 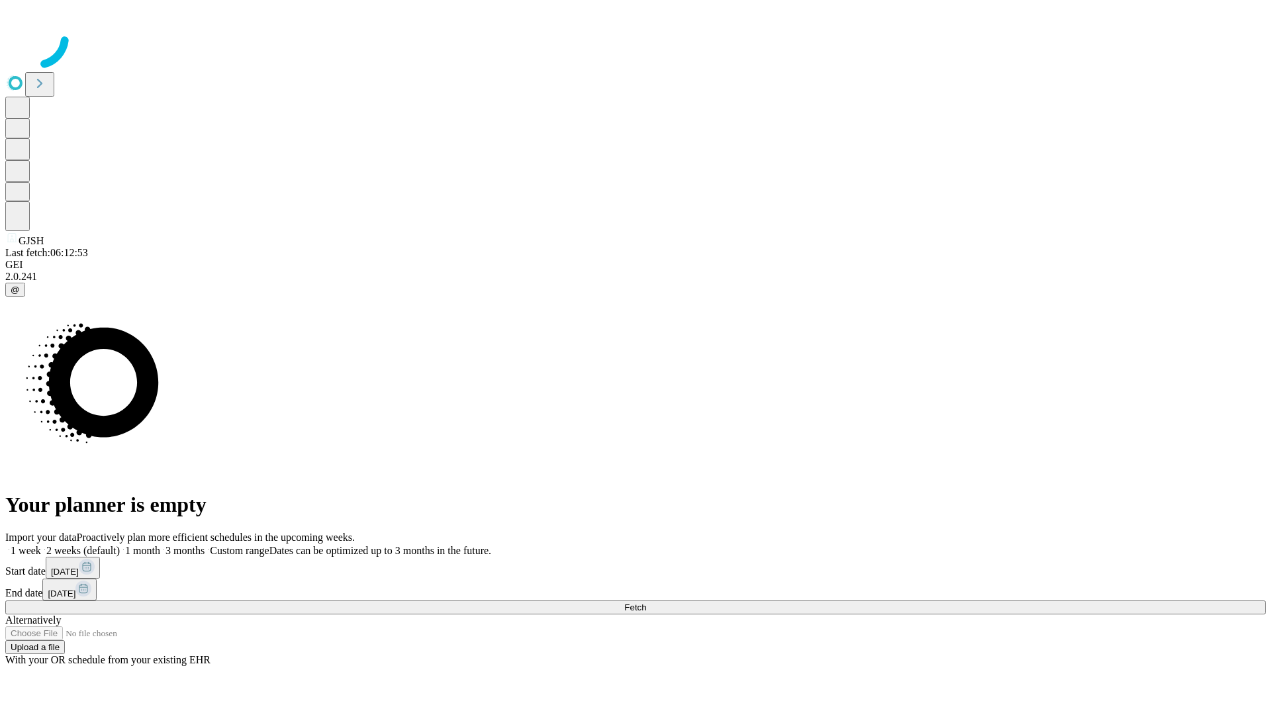 What do you see at coordinates (46, 252) in the screenshot?
I see `span: Last fetch: 06:12:53` at bounding box center [46, 252].